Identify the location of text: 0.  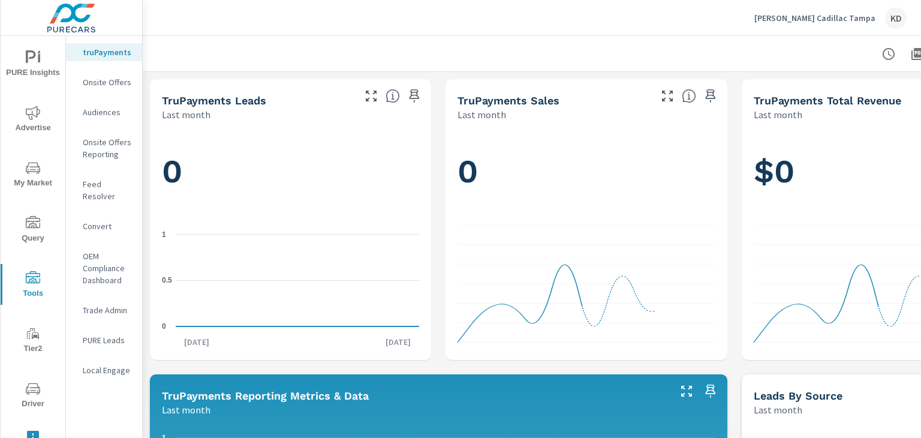
(164, 326).